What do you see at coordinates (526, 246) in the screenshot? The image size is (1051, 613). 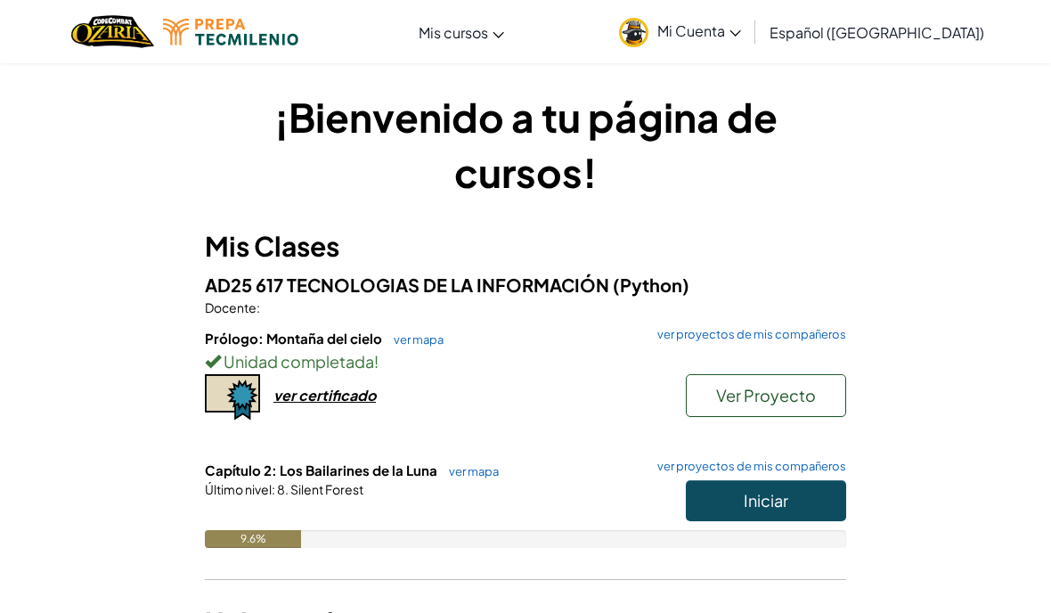 I see `h3: Mis Clases` at bounding box center [526, 246].